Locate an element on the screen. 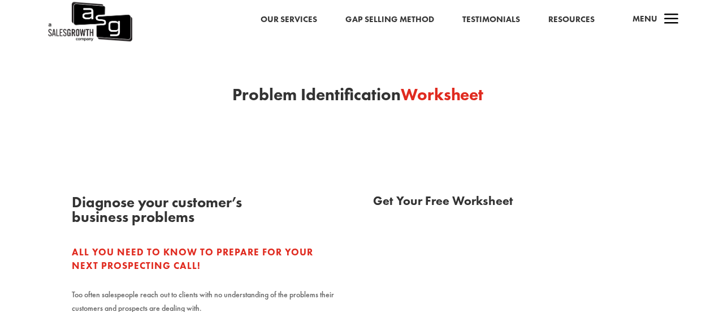 Image resolution: width=715 pixels, height=312 pixels. span: Worksheet is located at coordinates (442, 94).